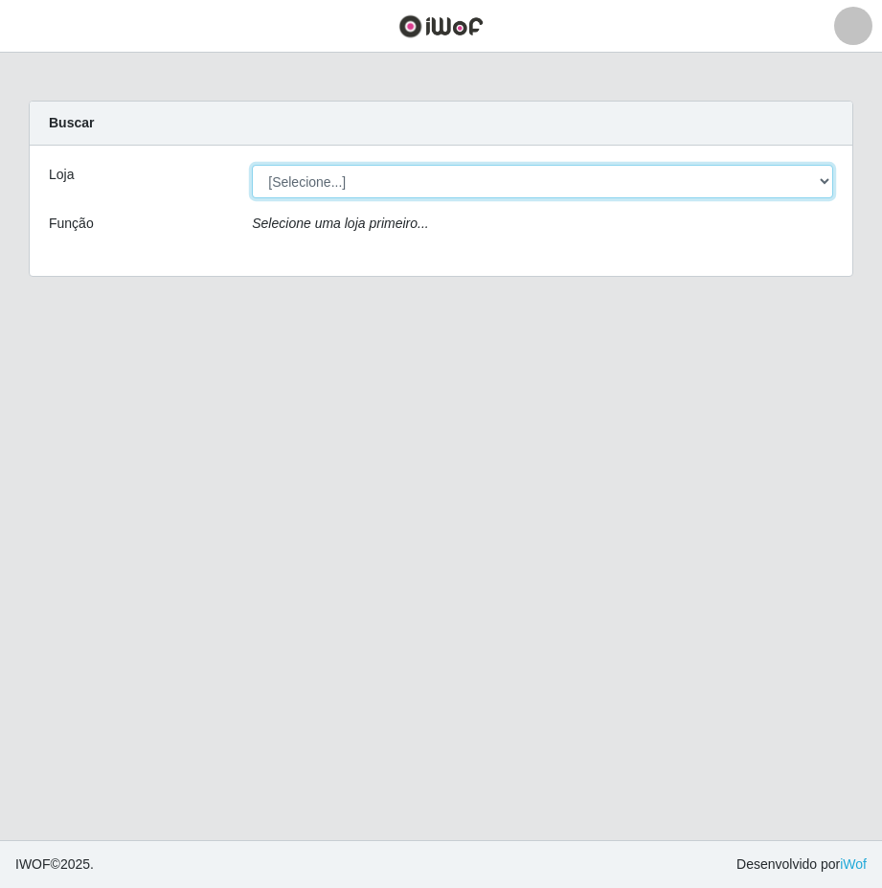 The height and width of the screenshot is (888, 882). What do you see at coordinates (71, 223) in the screenshot?
I see `label: Função` at bounding box center [71, 223].